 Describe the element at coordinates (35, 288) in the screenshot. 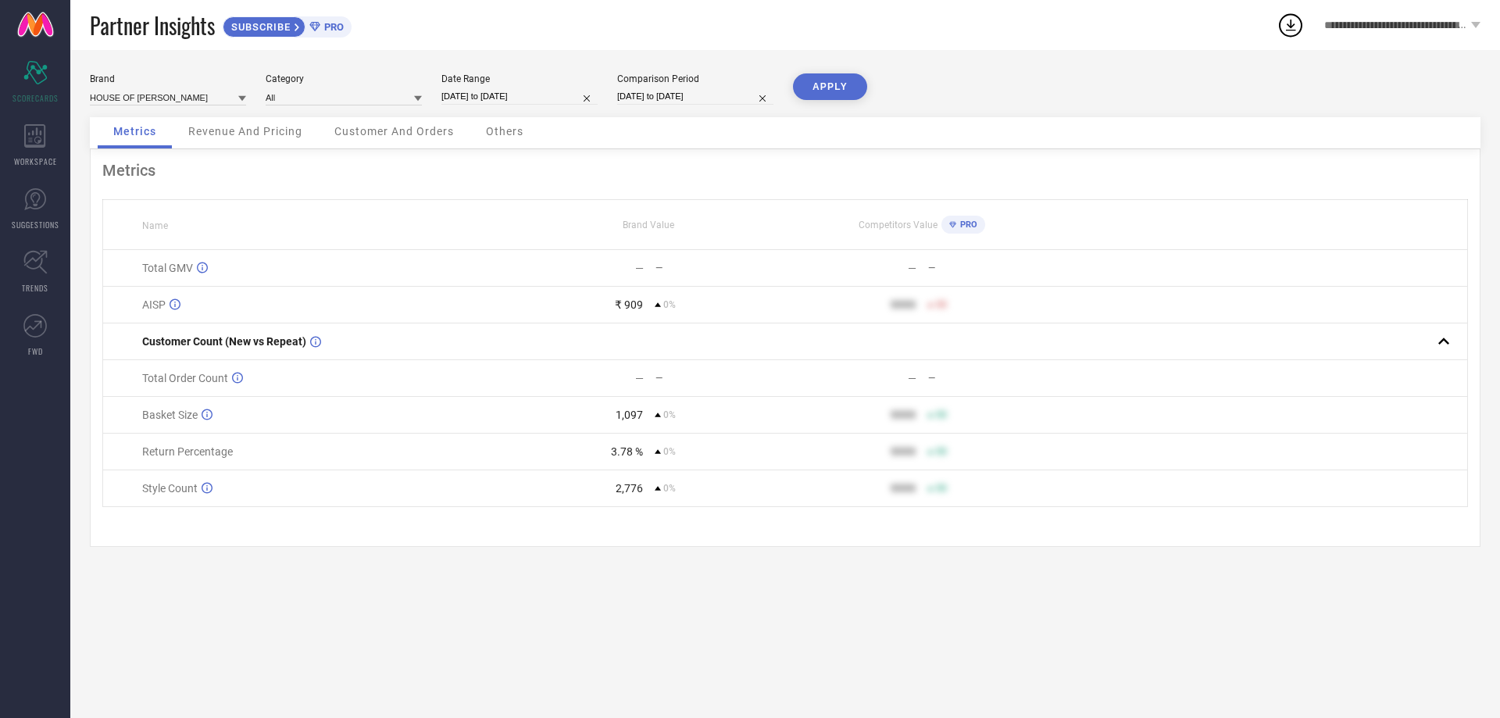

I see `span: TRENDS` at that location.